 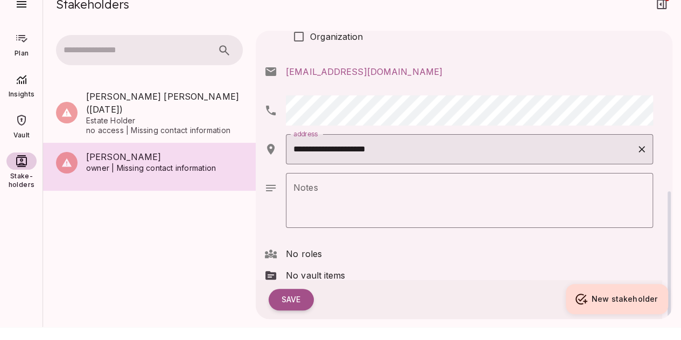 I want to click on span: owner | Missing contact information, so click(x=164, y=168).